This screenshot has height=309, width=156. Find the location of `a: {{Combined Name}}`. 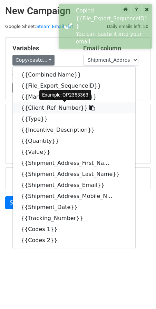

a: {{Combined Name}} is located at coordinates (74, 75).